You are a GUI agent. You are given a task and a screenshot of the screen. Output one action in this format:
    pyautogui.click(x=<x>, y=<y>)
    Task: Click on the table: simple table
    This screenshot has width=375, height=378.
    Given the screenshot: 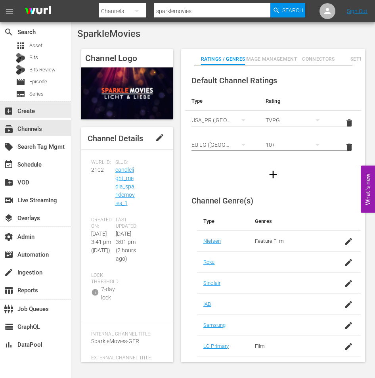 What is the action you would take?
    pyautogui.click(x=273, y=125)
    